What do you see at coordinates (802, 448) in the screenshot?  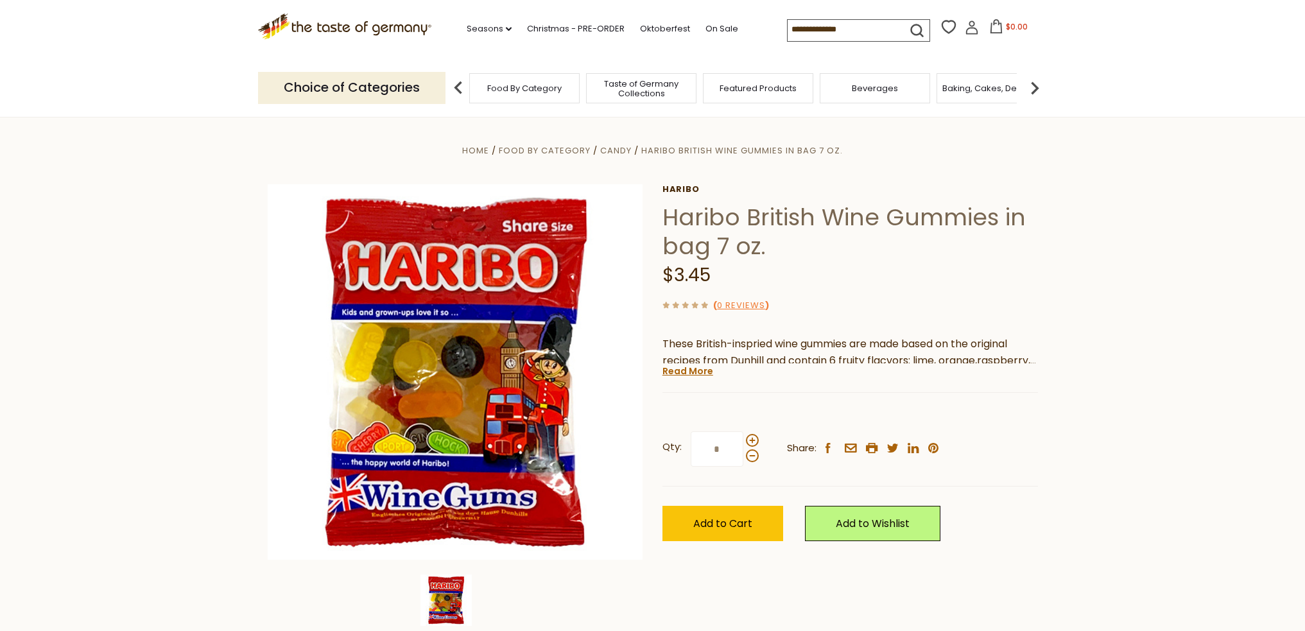 I see `span: Share:` at bounding box center [802, 448].